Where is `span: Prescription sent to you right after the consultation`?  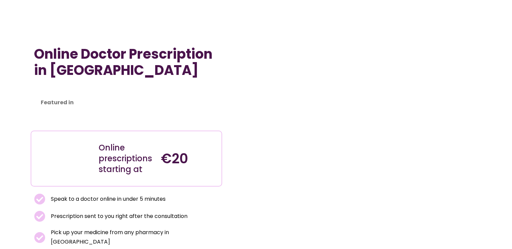 span: Prescription sent to you right after the consultation is located at coordinates (118, 216).